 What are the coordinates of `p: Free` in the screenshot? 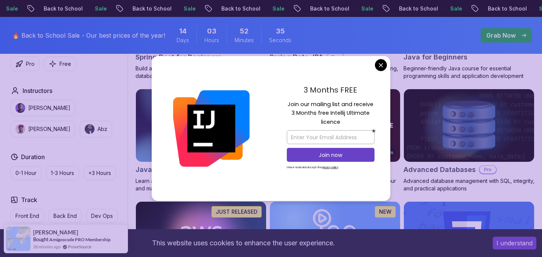 It's located at (65, 64).